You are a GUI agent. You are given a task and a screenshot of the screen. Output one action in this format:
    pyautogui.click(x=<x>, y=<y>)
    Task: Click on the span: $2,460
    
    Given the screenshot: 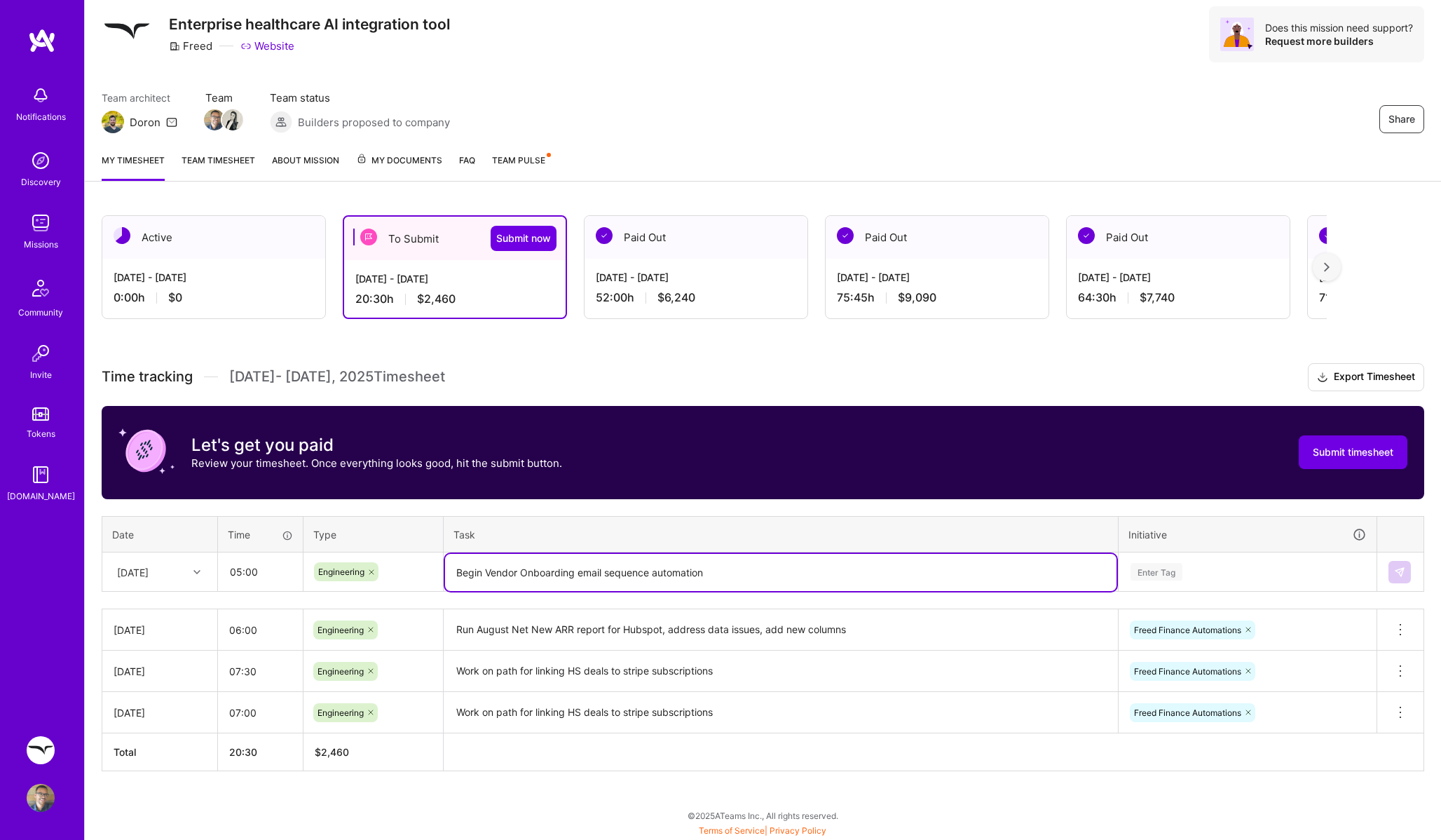 What is the action you would take?
    pyautogui.click(x=436, y=299)
    